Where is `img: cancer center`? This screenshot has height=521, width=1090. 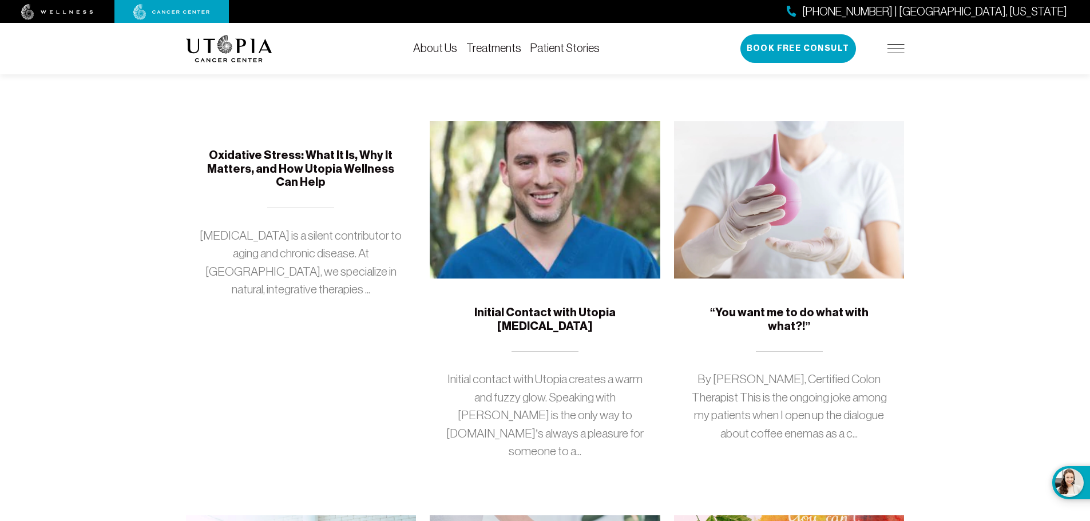
img: cancer center is located at coordinates (172, 12).